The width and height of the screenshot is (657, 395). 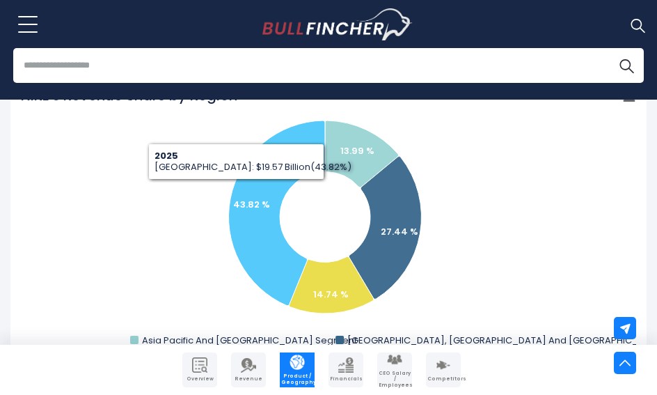 What do you see at coordinates (297, 370) in the screenshot?
I see `a: Company Product/Geography` at bounding box center [297, 370].